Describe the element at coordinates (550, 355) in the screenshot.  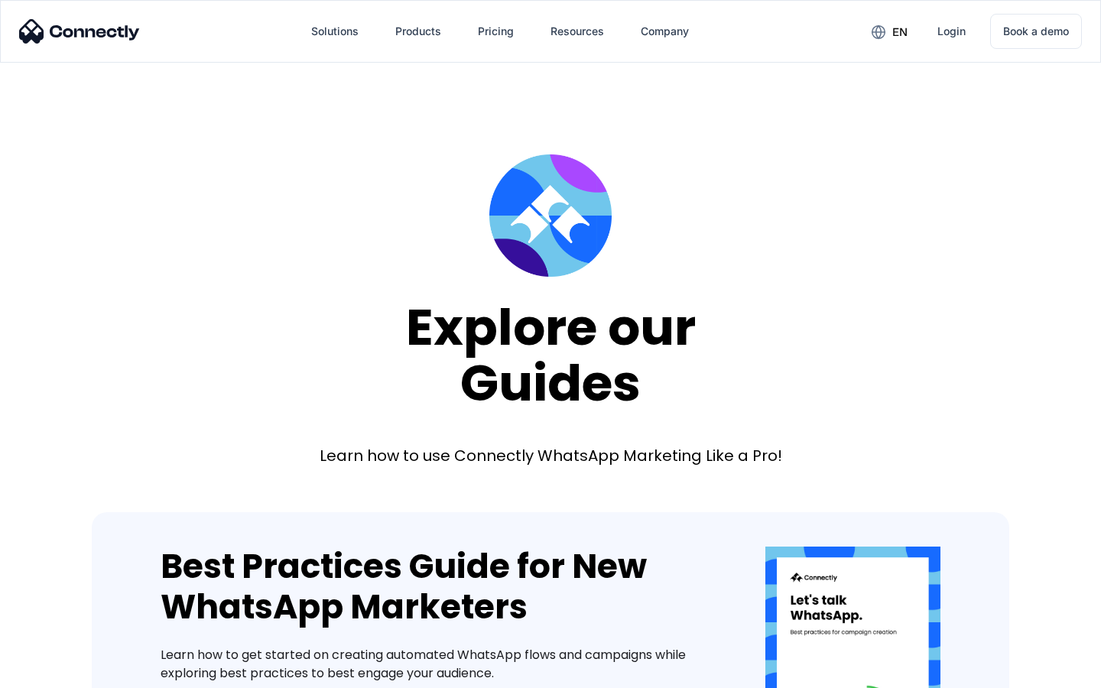
I see `div: Explore our Guides` at that location.